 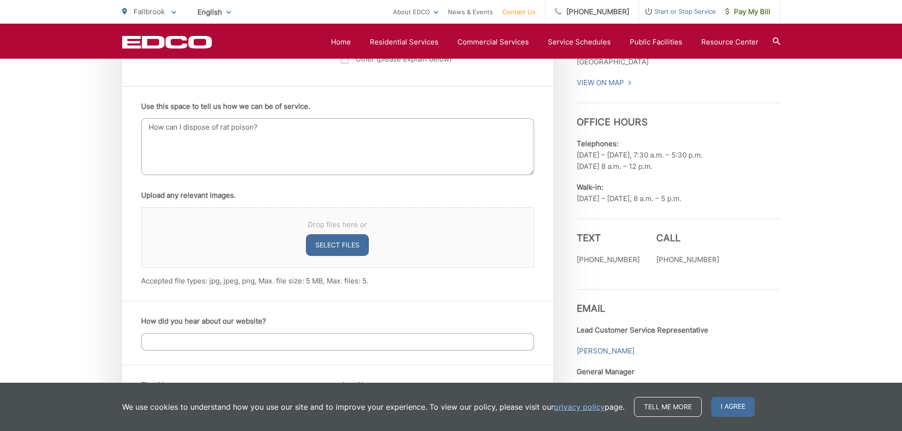 What do you see at coordinates (597, 143) in the screenshot?
I see `b: Telephones:` at bounding box center [597, 143].